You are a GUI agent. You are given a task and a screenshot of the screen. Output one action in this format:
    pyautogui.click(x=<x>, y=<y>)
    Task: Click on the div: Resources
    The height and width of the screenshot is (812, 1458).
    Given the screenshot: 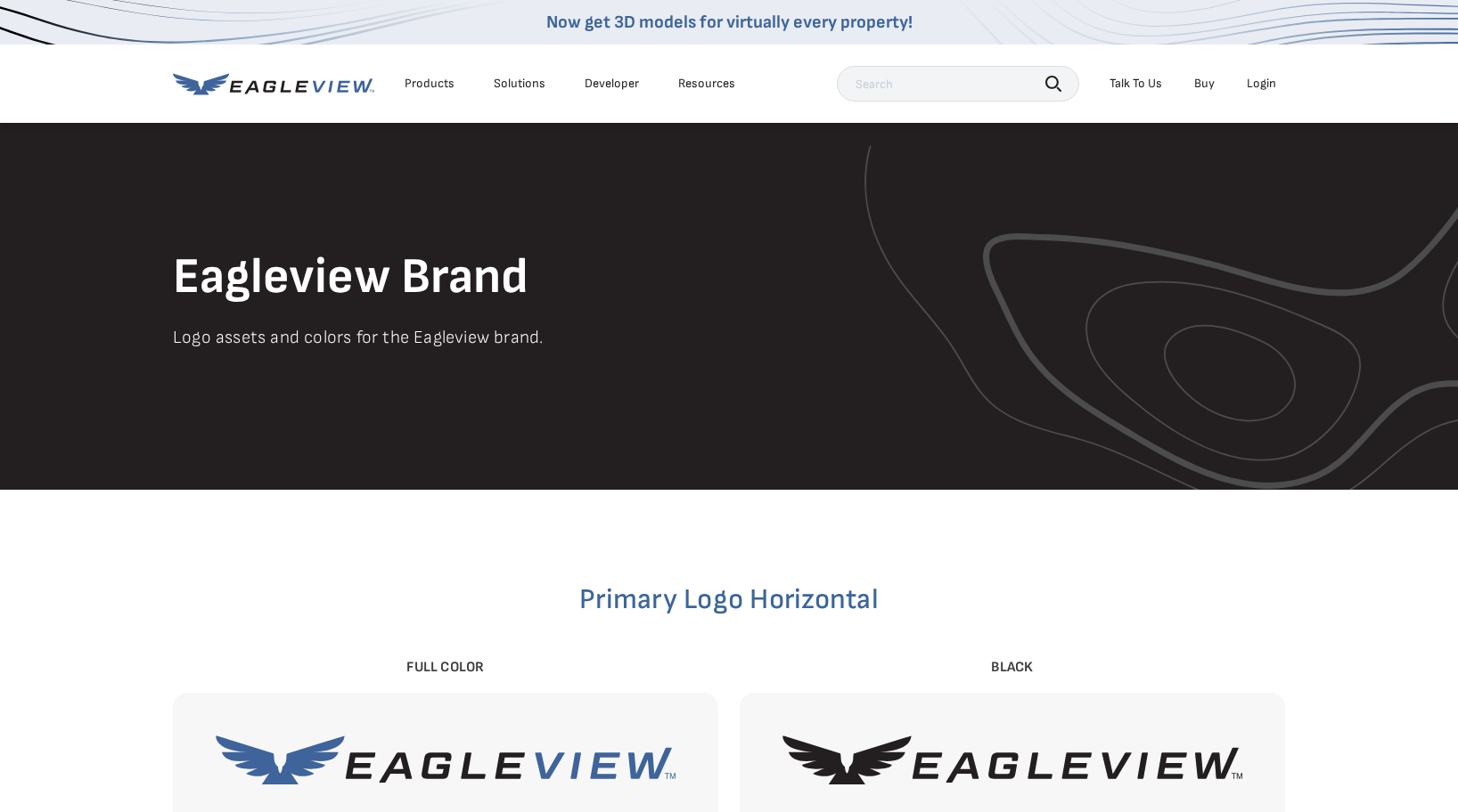 What is the action you would take?
    pyautogui.click(x=707, y=84)
    